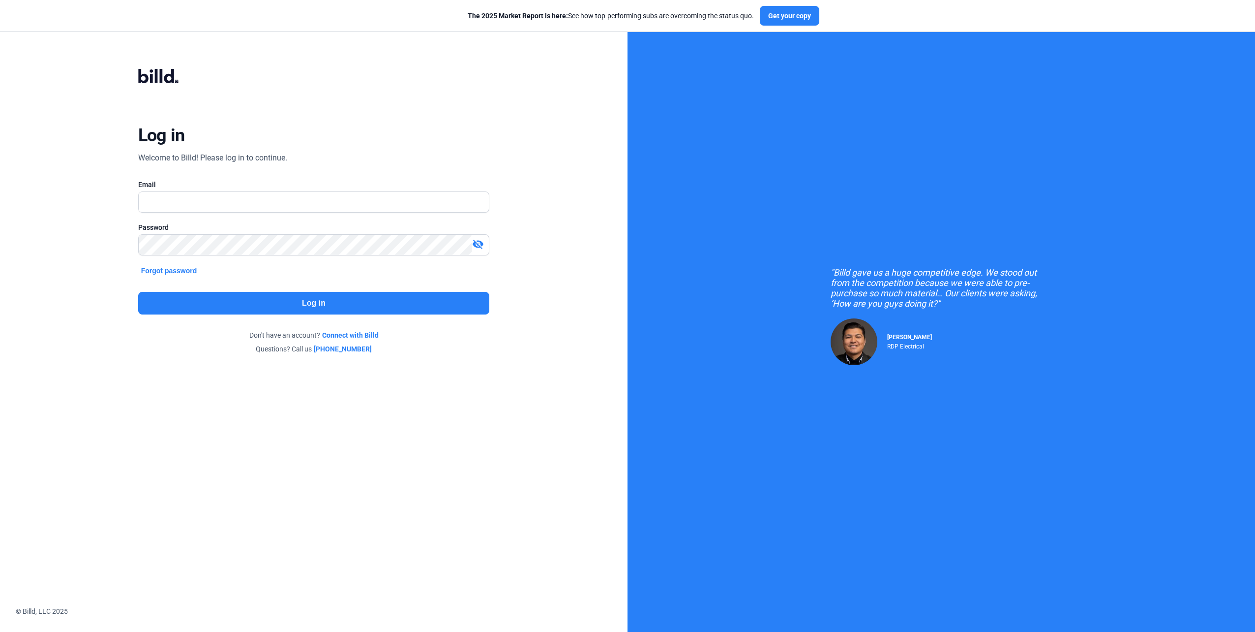 This screenshot has width=1255, height=632. What do you see at coordinates (789, 16) in the screenshot?
I see `button: Get your copy` at bounding box center [789, 16].